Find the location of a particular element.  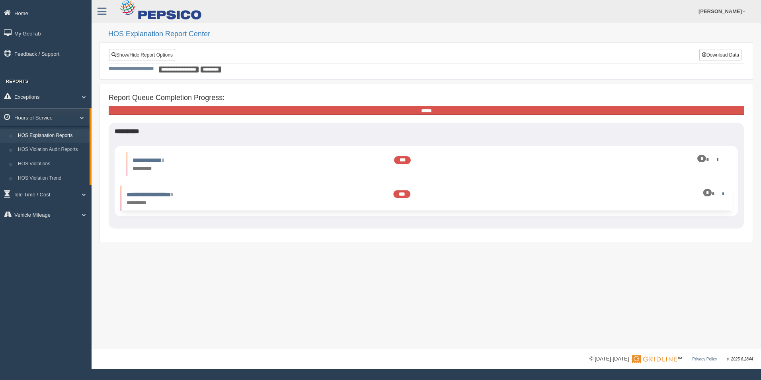

a: Show/Hide Report Options is located at coordinates (142, 55).